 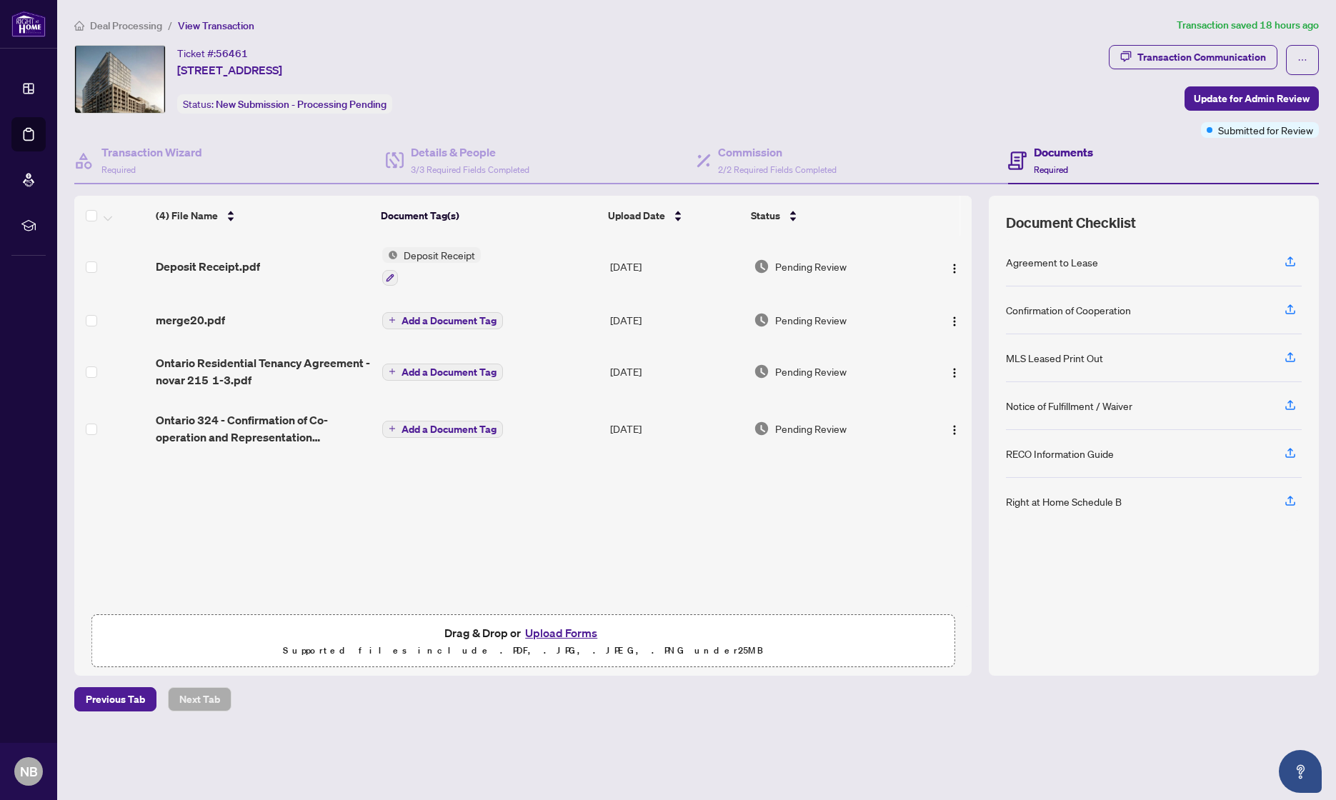 I want to click on th: Status, so click(x=832, y=216).